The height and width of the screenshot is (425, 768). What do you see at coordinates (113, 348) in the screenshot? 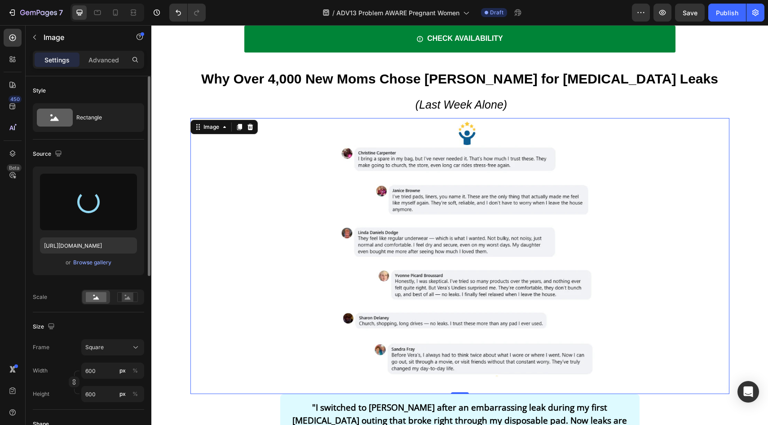
I see `button: Square` at bounding box center [113, 348].